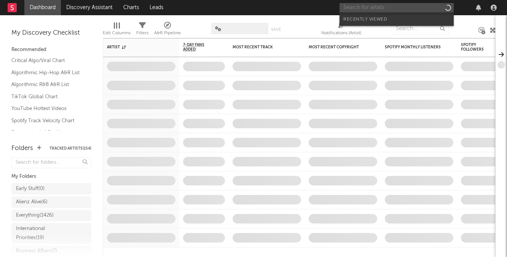 The height and width of the screenshot is (257, 507). Describe the element at coordinates (48, 121) in the screenshot. I see `a: Spotify Track Velocity Chart` at that location.